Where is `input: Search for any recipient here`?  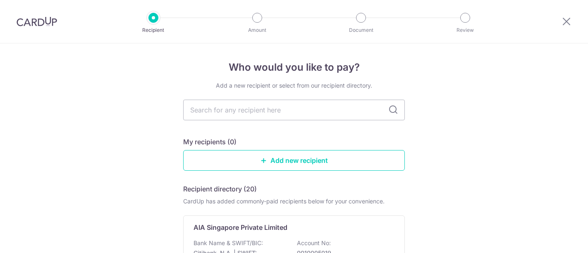 input: Search for any recipient here is located at coordinates (294, 110).